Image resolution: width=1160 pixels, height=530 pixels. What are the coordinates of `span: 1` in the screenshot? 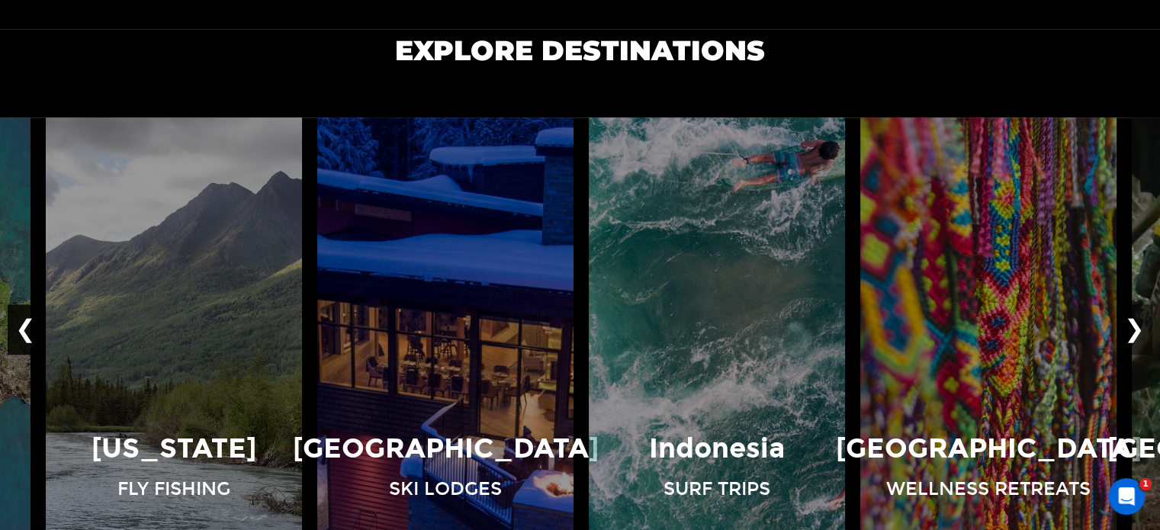 It's located at (1146, 484).